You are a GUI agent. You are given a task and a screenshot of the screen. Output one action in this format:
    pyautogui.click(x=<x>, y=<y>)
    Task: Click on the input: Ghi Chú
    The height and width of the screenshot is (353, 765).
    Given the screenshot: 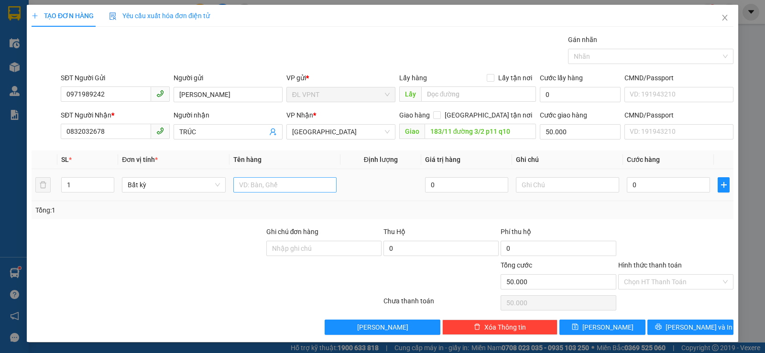 What is the action you would take?
    pyautogui.click(x=568, y=185)
    